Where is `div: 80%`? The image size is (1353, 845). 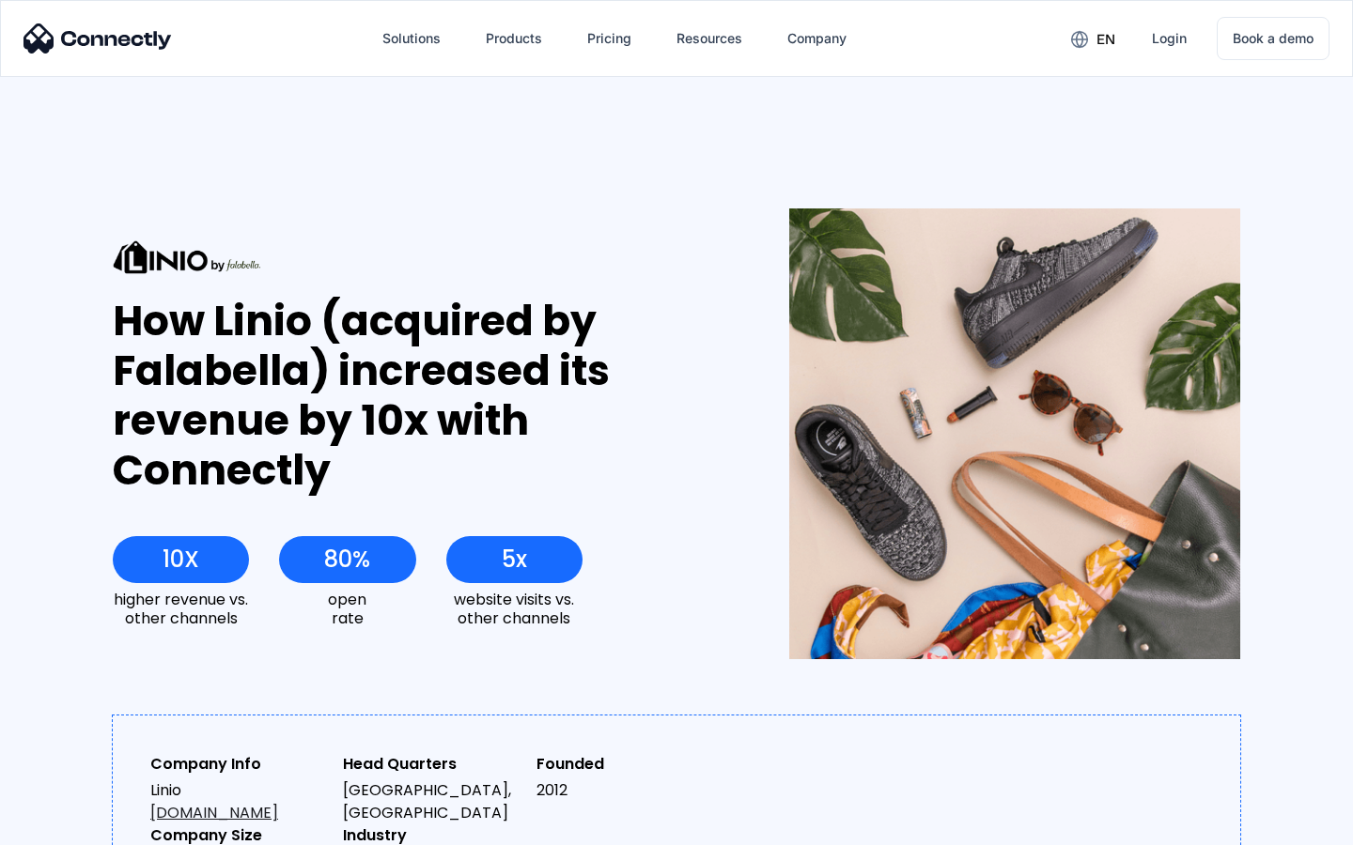
div: 80% is located at coordinates (347, 560).